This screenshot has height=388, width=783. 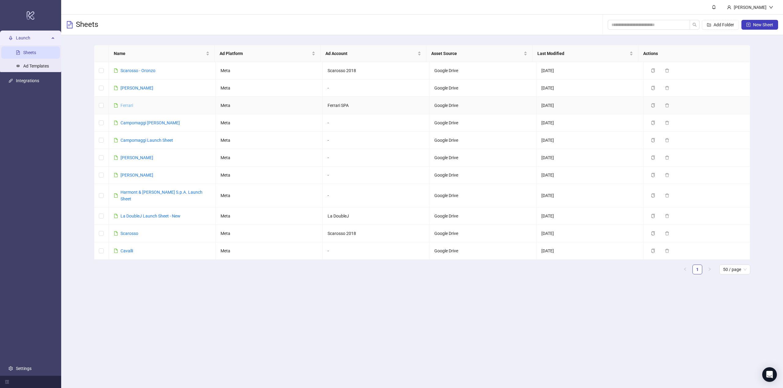 I want to click on th: Asset Source, so click(x=479, y=53).